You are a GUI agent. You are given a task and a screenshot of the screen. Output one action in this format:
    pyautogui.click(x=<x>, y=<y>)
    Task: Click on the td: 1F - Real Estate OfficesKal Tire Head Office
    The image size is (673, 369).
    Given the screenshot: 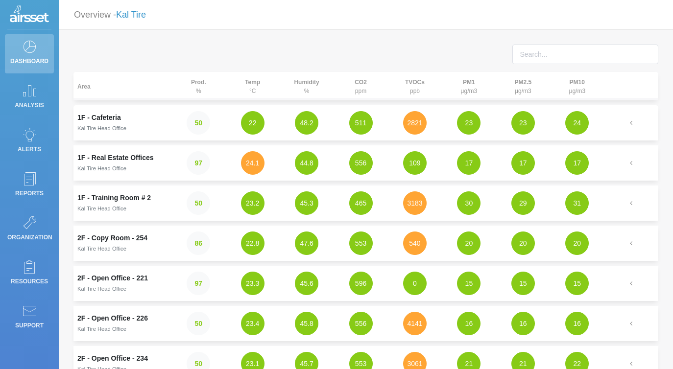 What is the action you would take?
    pyautogui.click(x=122, y=163)
    